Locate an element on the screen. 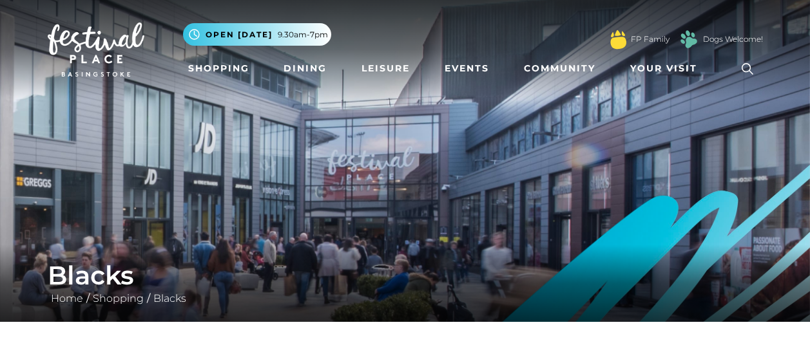  a: Home is located at coordinates (67, 298).